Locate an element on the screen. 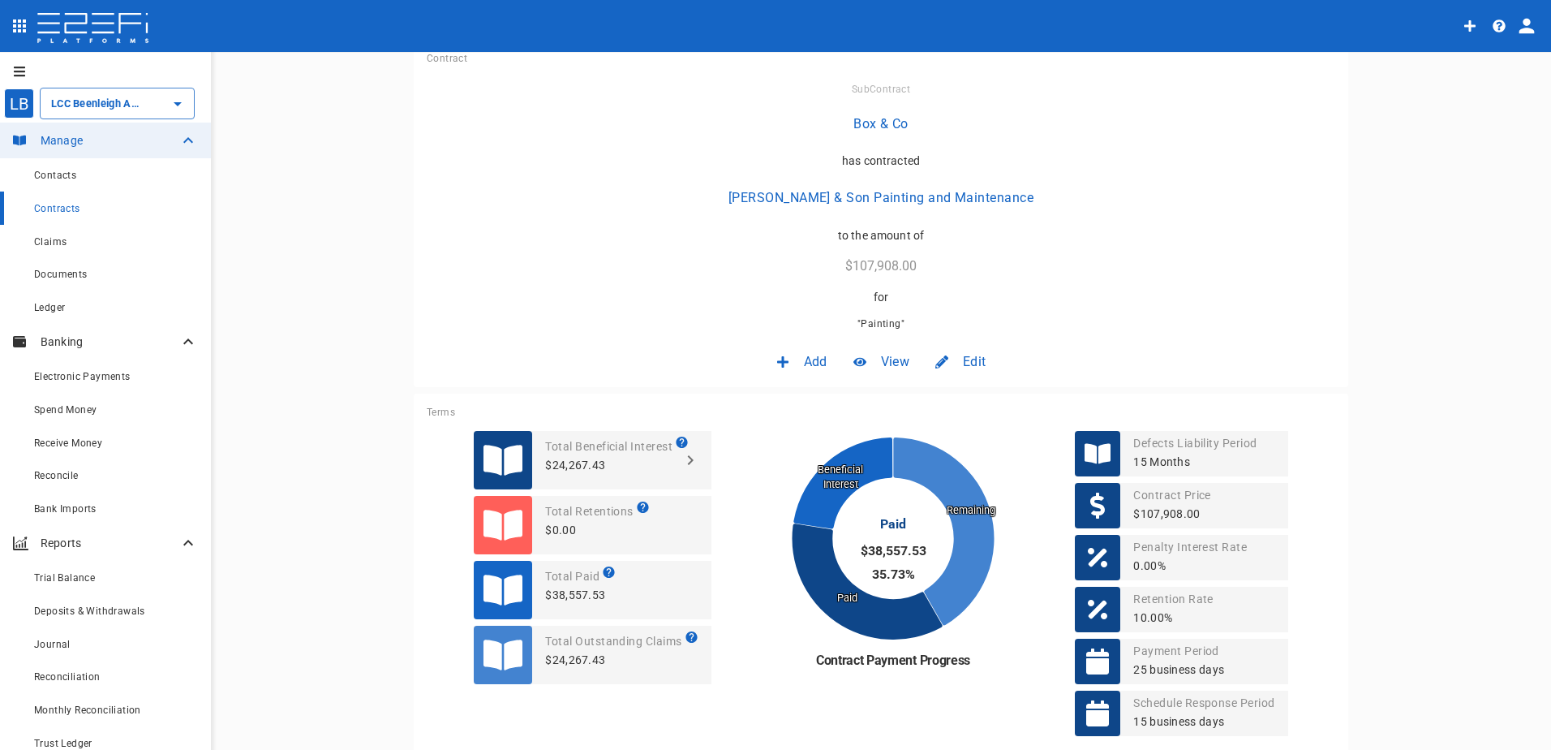 The image size is (1551, 750). span: Ledger is located at coordinates (49, 308).